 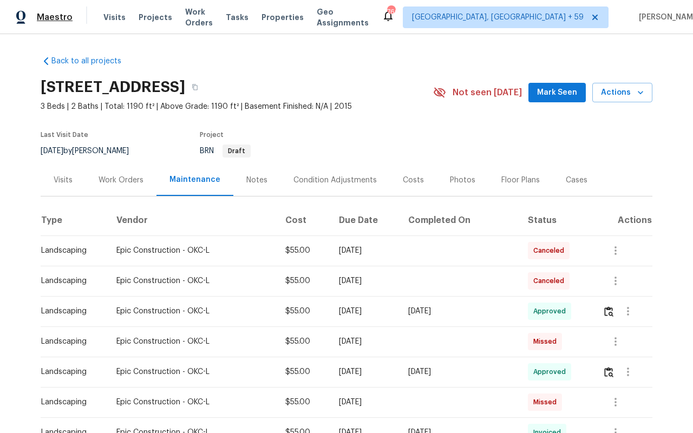 I want to click on th: Completed On, so click(x=459, y=220).